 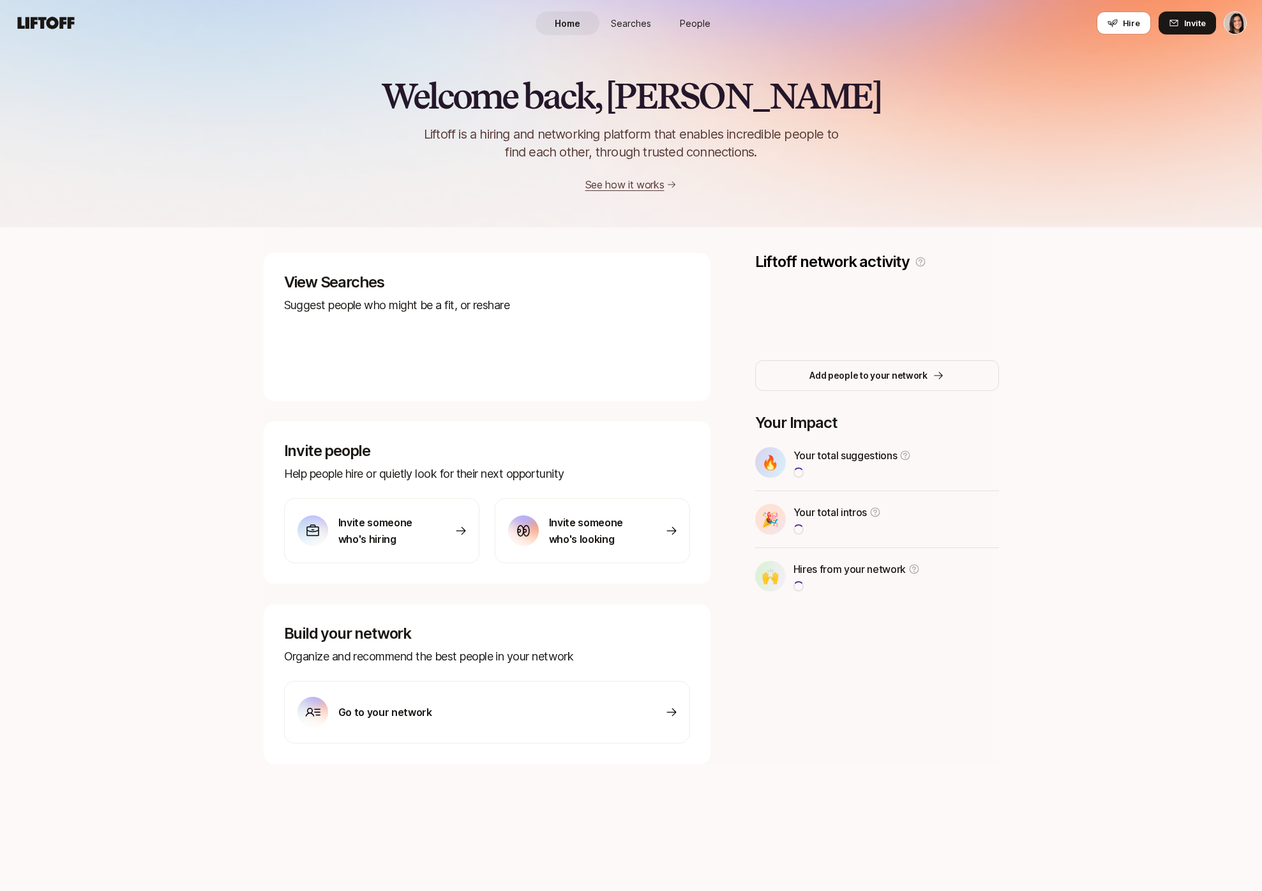 What do you see at coordinates (487, 282) in the screenshot?
I see `p: View Searches` at bounding box center [487, 282].